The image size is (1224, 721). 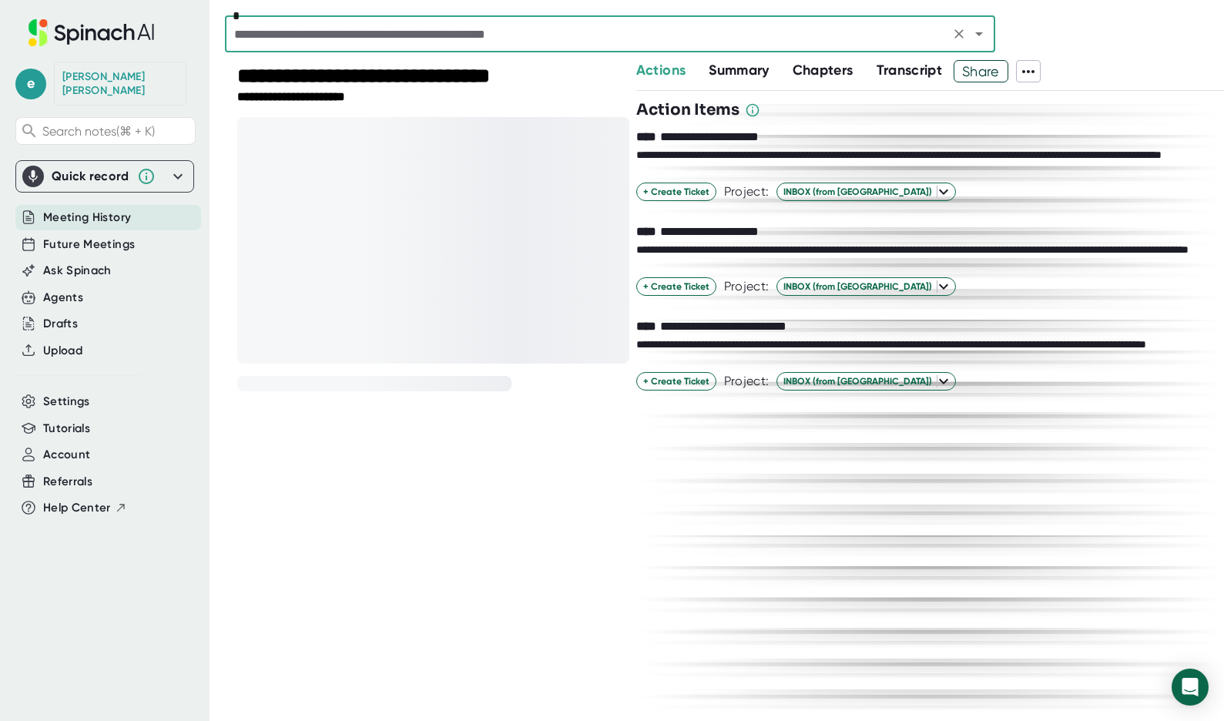 I want to click on button: Help Center, so click(x=85, y=508).